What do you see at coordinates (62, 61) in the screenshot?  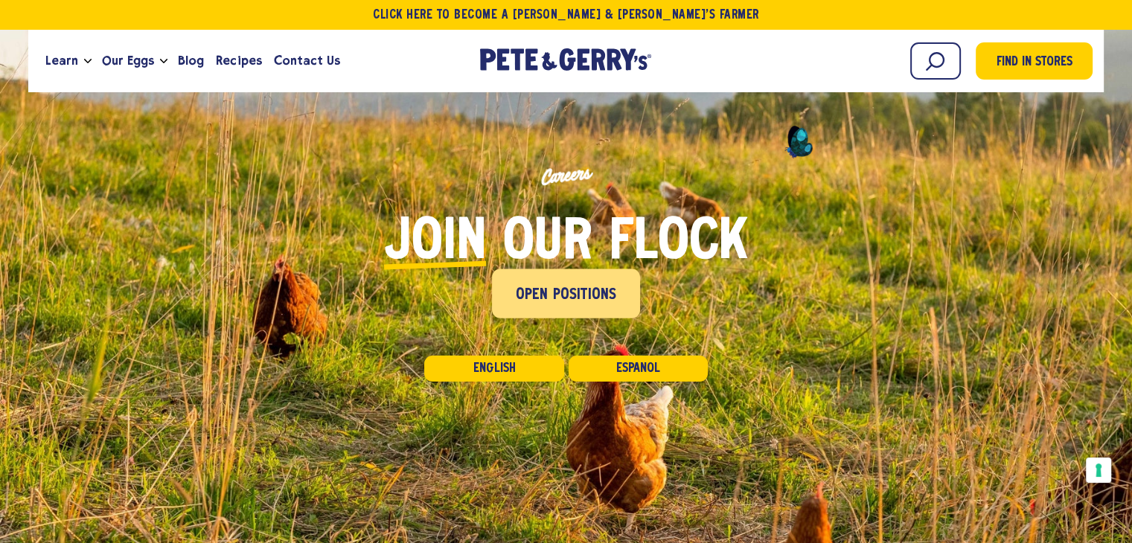 I see `a: Learn` at bounding box center [62, 61].